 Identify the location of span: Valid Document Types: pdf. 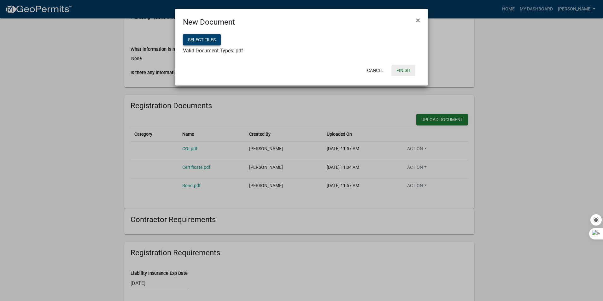
(213, 50).